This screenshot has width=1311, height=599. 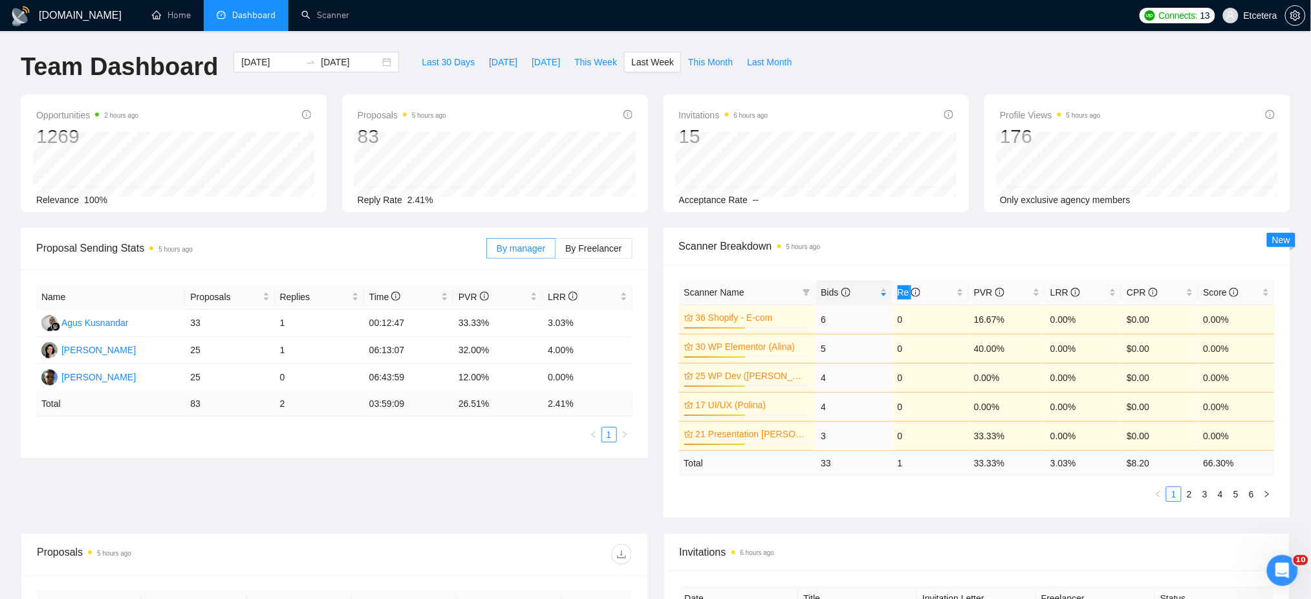 What do you see at coordinates (1205, 16) in the screenshot?
I see `span: 13` at bounding box center [1205, 16].